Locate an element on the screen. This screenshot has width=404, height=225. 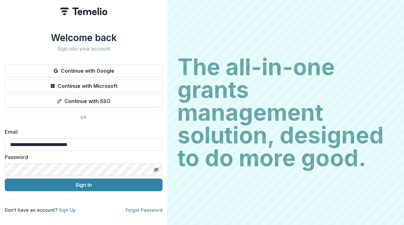
p: Don't have an account? is located at coordinates (40, 209).